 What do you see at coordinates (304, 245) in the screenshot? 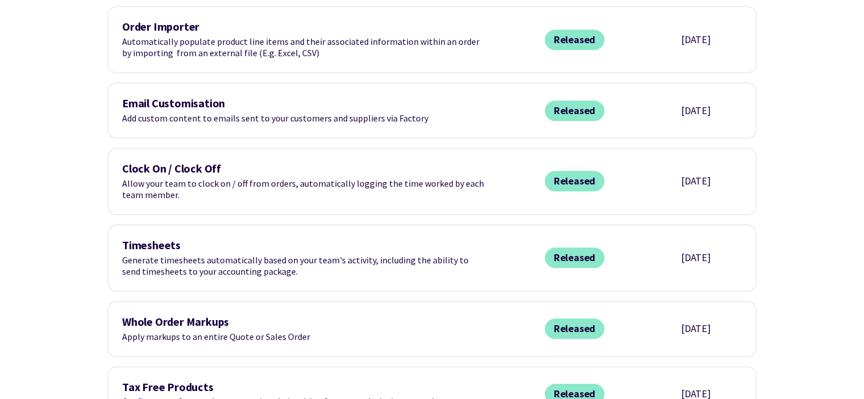
I see `h3: Timesheets` at bounding box center [304, 245].